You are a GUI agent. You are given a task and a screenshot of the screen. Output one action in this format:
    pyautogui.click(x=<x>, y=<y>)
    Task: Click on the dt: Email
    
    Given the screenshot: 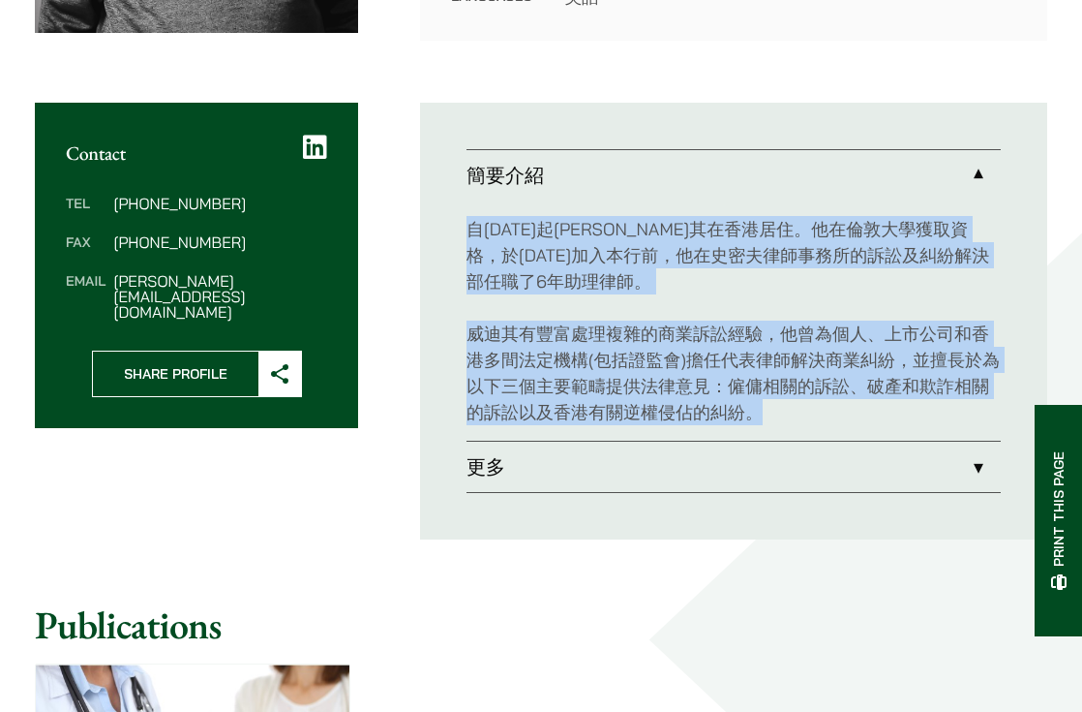 What is the action you would take?
    pyautogui.click(x=85, y=296)
    